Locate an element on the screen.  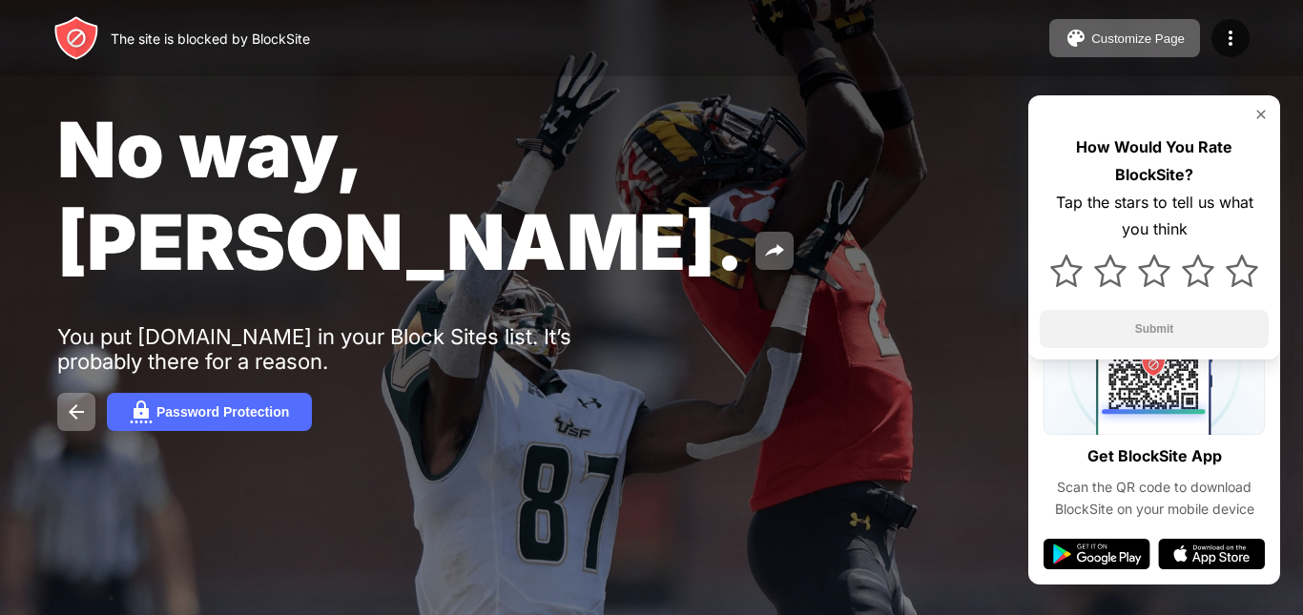
img: back.svg is located at coordinates (76, 412).